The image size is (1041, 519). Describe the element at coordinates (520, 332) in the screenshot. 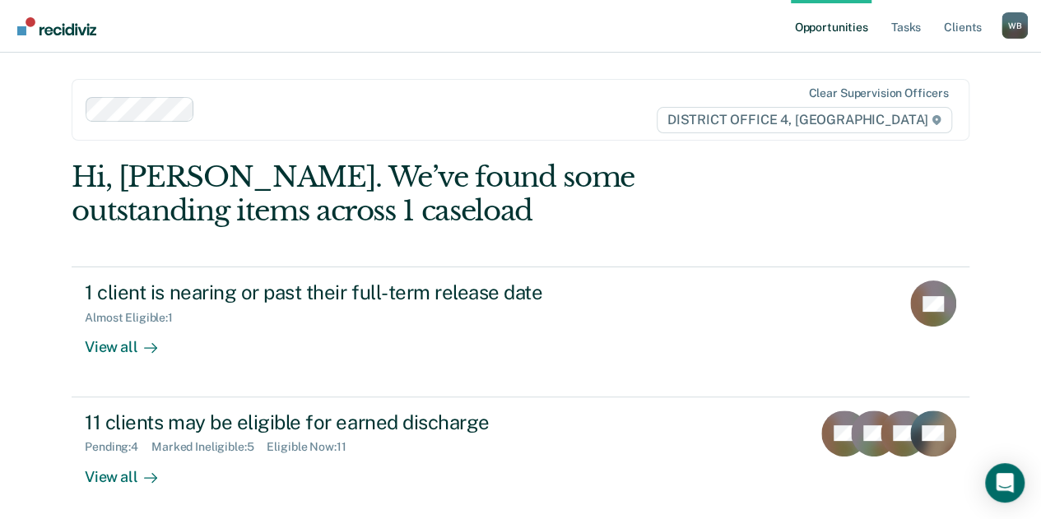

I see `a: 1 client is nearing or past their full-term release dateAlmost Eligible:1View all` at that location.